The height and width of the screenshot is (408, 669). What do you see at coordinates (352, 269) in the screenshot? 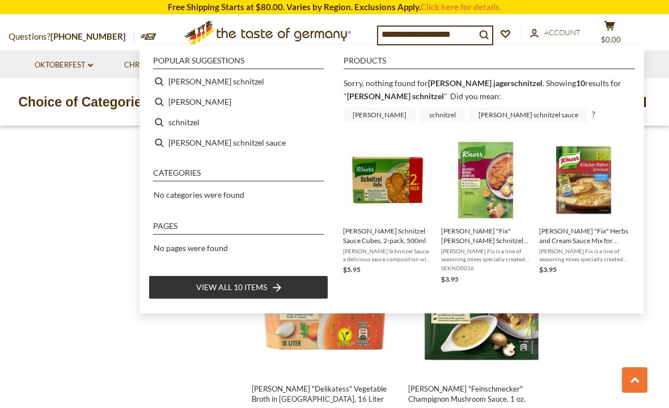
I see `span: $5.95` at bounding box center [352, 269].